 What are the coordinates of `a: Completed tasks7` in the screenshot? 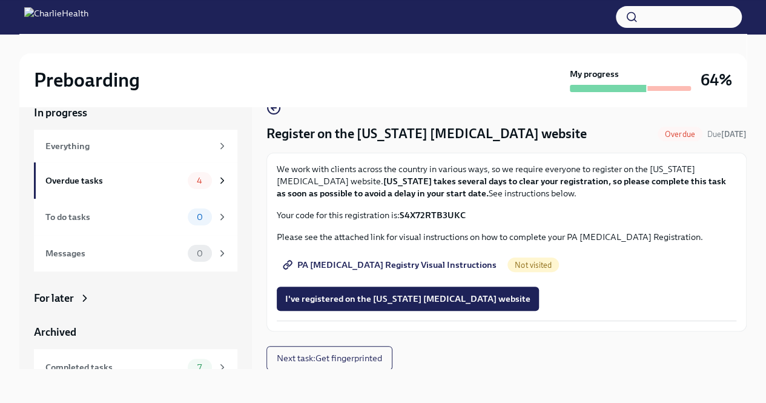 It's located at (136, 367).